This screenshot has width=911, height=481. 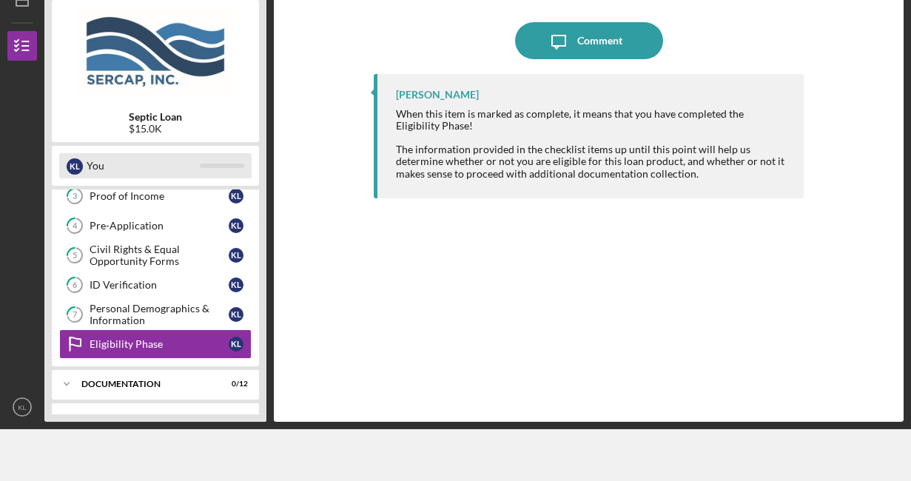 What do you see at coordinates (589, 41) in the screenshot?
I see `button: Comment` at bounding box center [589, 41].